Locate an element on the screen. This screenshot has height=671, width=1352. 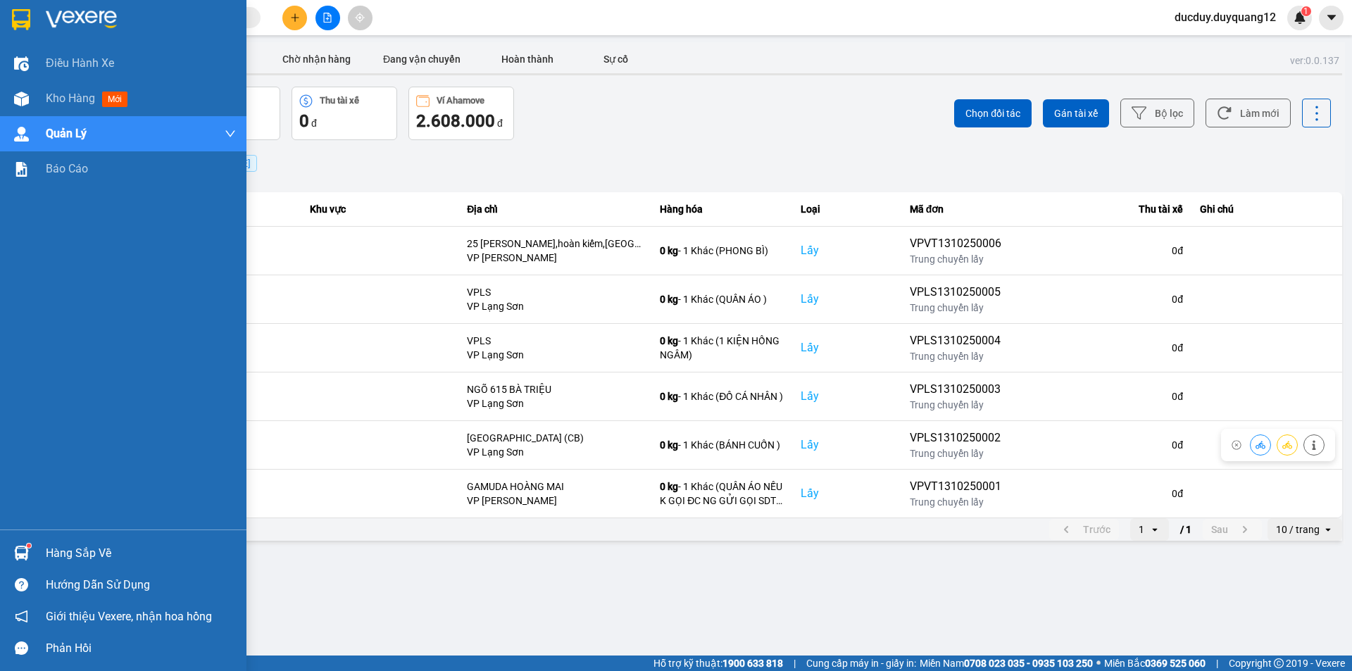
th: Địa chỉ is located at coordinates (555, 209).